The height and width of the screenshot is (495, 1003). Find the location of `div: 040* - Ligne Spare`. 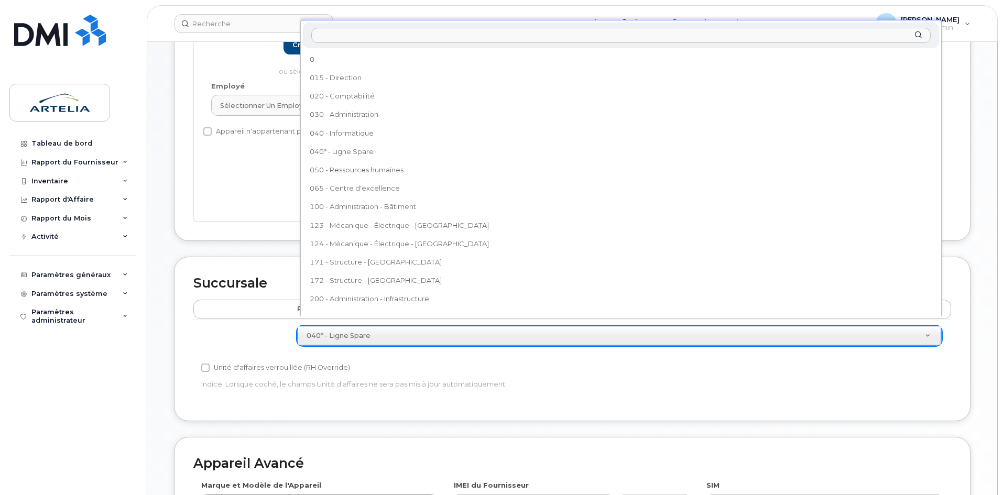

div: 040* - Ligne Spare is located at coordinates (621, 151).